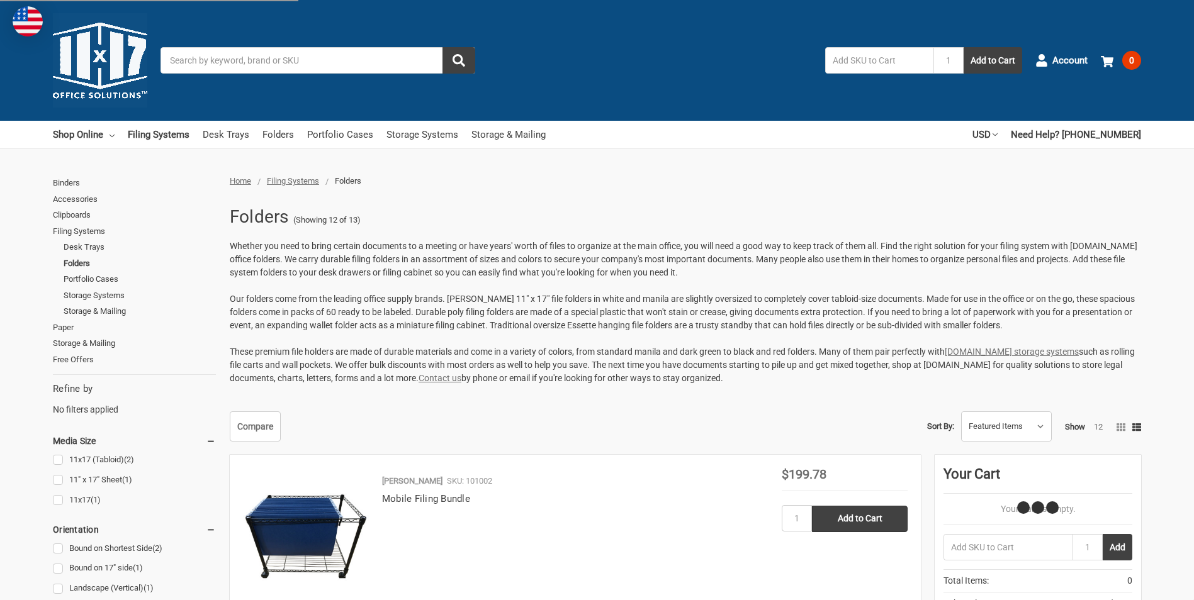 Image resolution: width=1194 pixels, height=600 pixels. What do you see at coordinates (240, 181) in the screenshot?
I see `span: Home` at bounding box center [240, 181].